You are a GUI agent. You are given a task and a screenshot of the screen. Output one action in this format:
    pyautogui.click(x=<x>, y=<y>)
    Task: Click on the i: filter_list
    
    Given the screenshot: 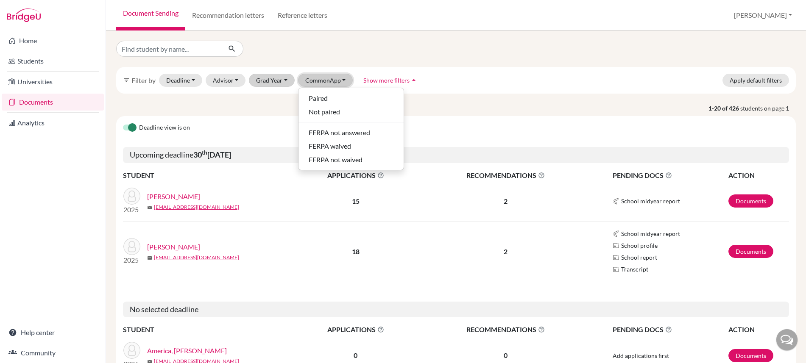 What is the action you would take?
    pyautogui.click(x=126, y=80)
    